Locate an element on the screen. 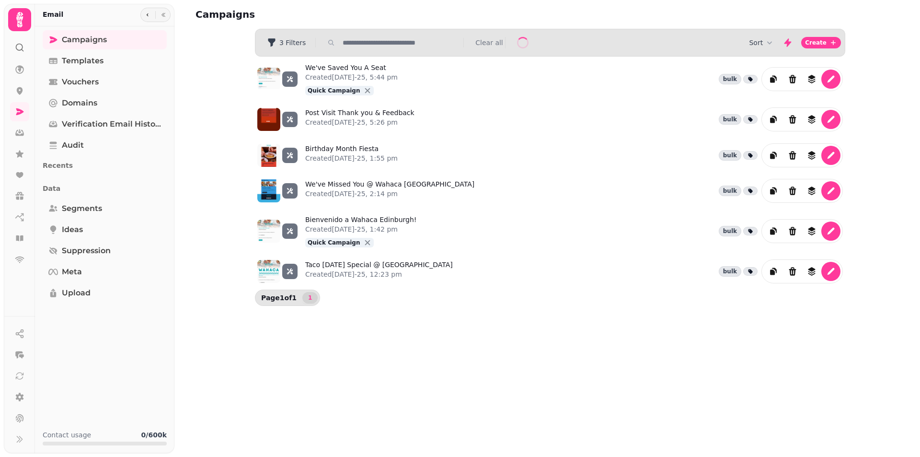  span: Audit is located at coordinates (73, 145).